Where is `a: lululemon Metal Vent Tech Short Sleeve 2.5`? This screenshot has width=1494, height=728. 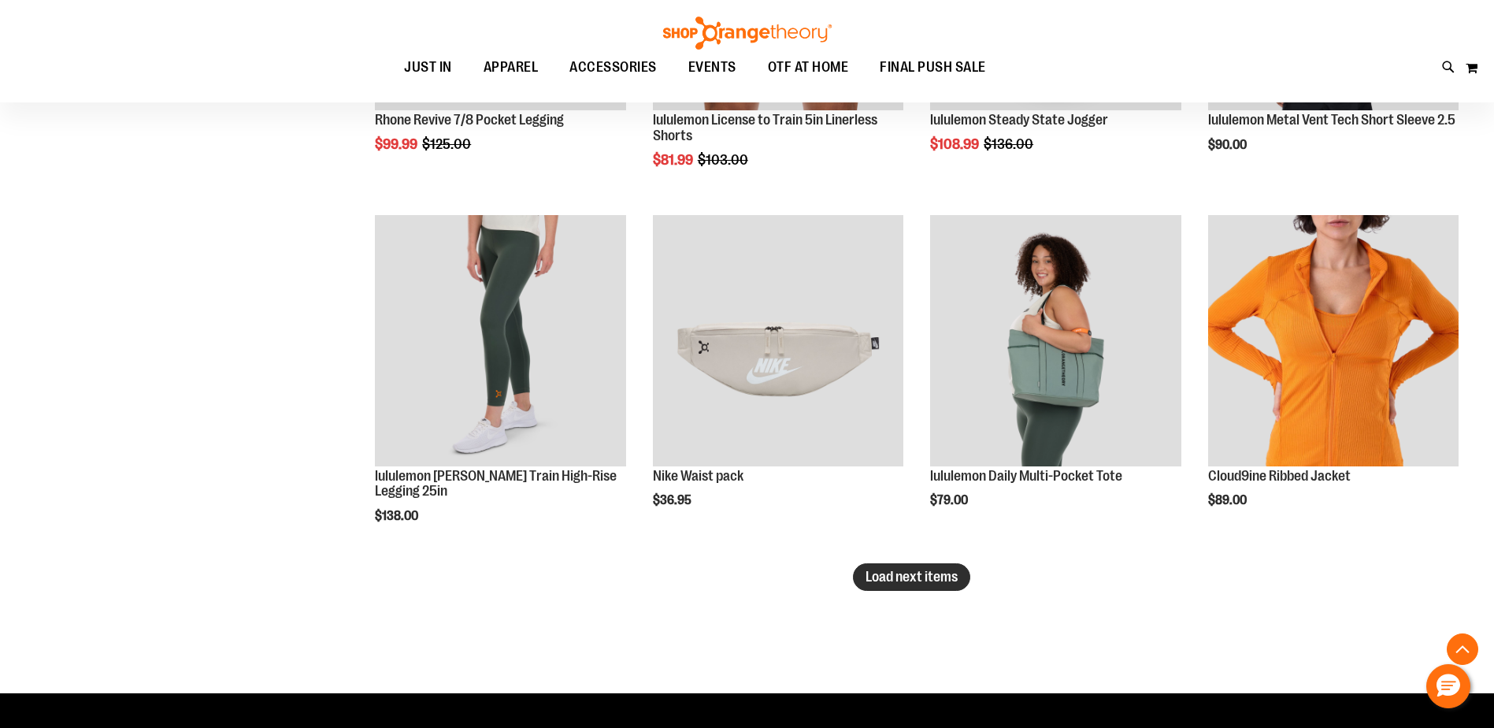 a: lululemon Metal Vent Tech Short Sleeve 2.5 is located at coordinates (1332, 120).